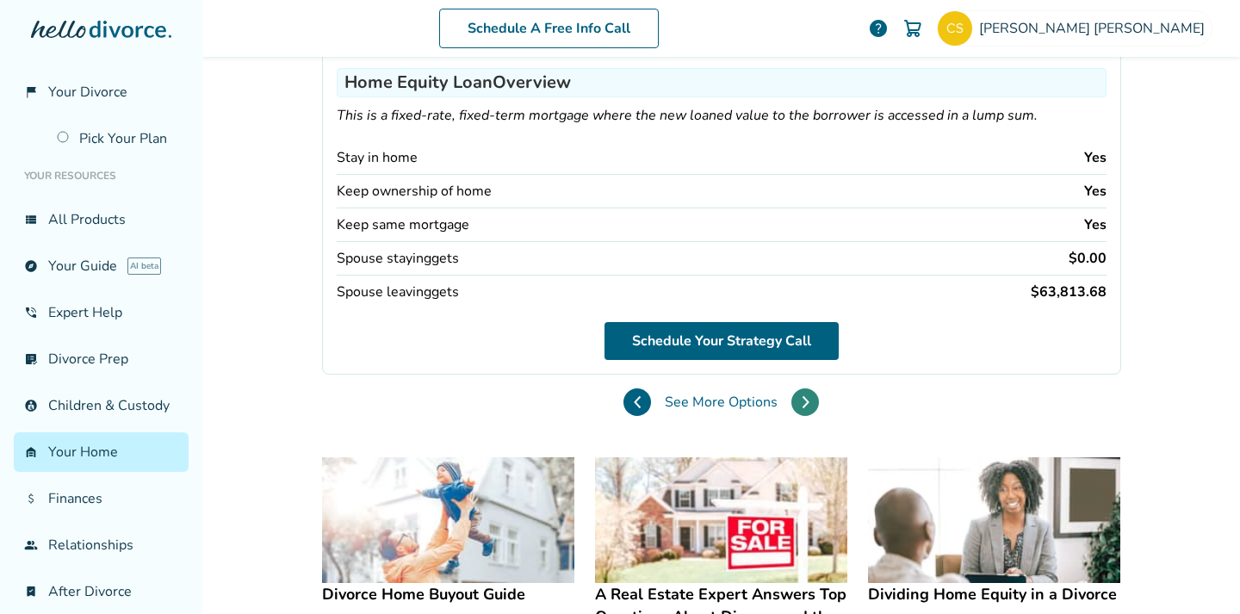  I want to click on a: Dividing Home Equity in a DivorceDividing Home Equity in a Divorce, so click(994, 531).